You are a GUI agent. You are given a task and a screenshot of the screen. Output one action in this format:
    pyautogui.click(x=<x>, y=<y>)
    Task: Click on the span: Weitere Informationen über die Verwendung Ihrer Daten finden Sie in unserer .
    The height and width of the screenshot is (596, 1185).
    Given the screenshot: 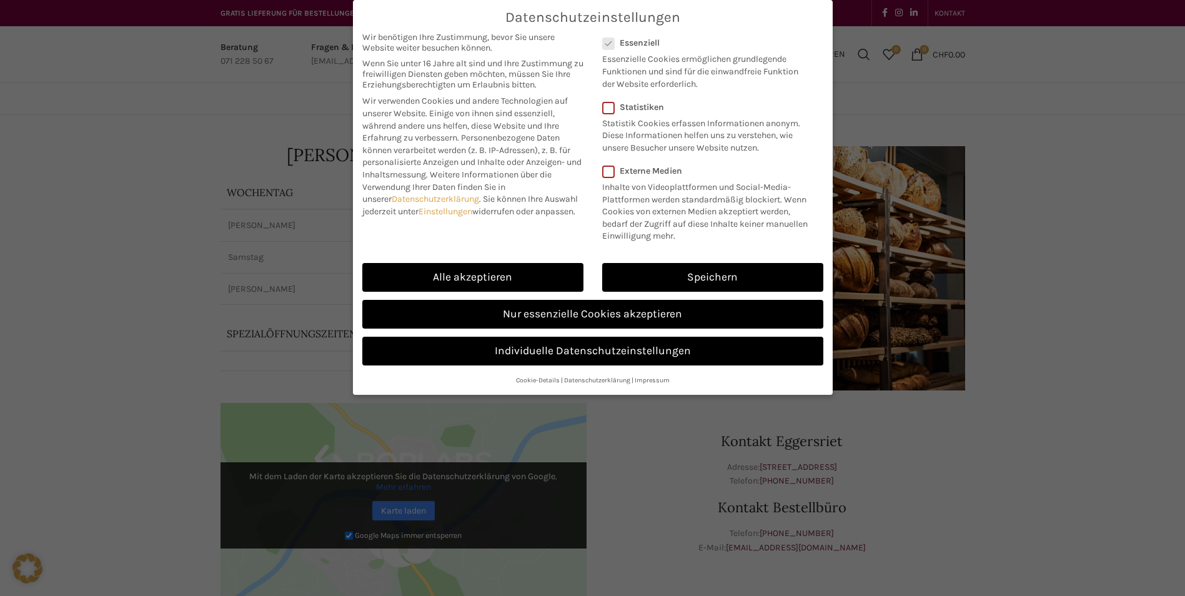 What is the action you would take?
    pyautogui.click(x=457, y=187)
    